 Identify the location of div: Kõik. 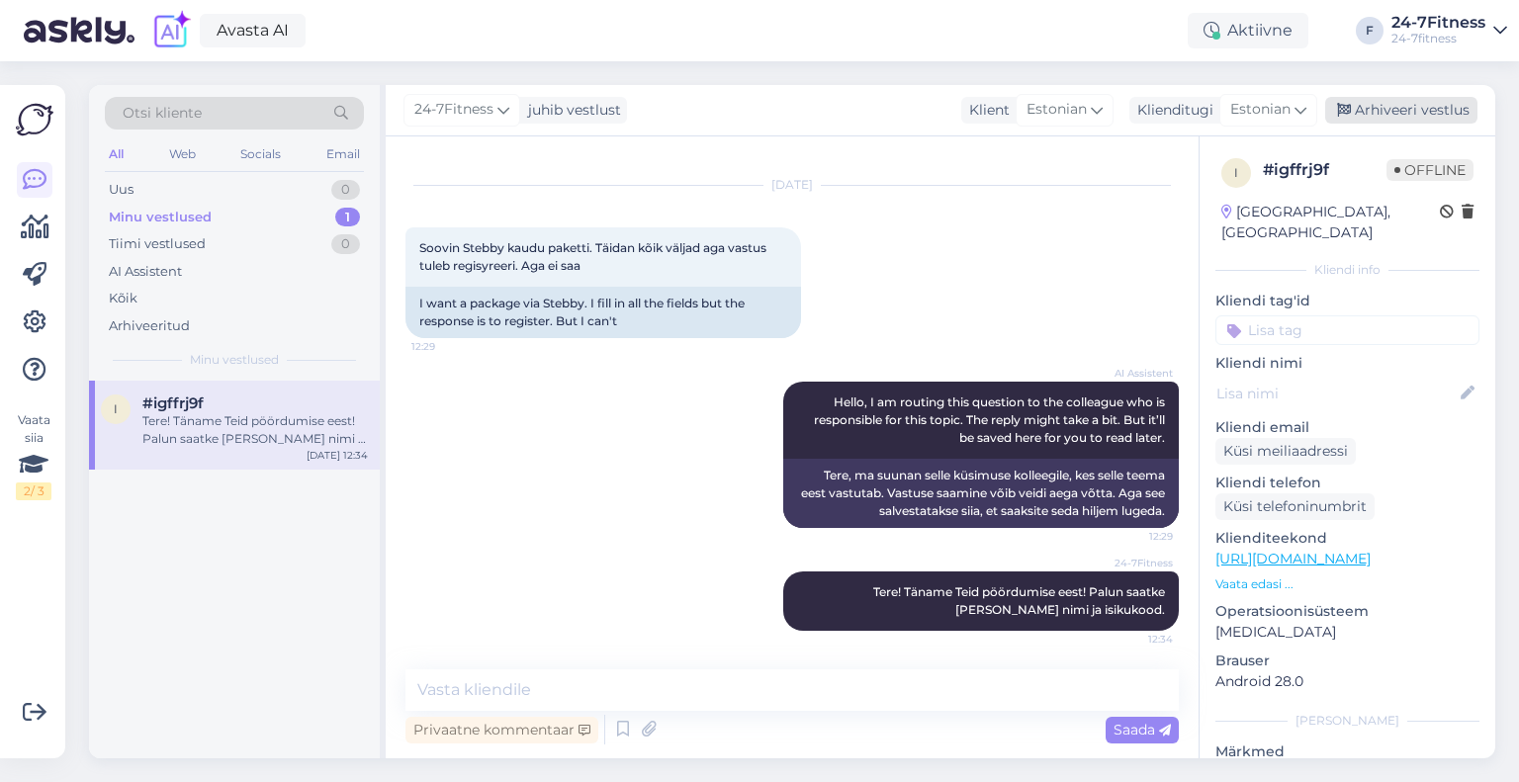
(123, 299).